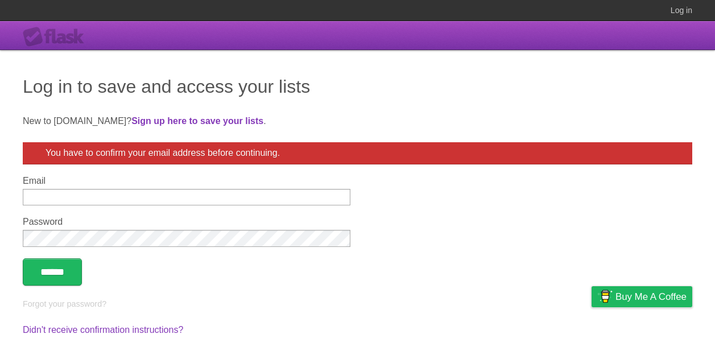 This screenshot has height=338, width=715. What do you see at coordinates (197, 121) in the screenshot?
I see `a: Sign up here to save your lists` at bounding box center [197, 121].